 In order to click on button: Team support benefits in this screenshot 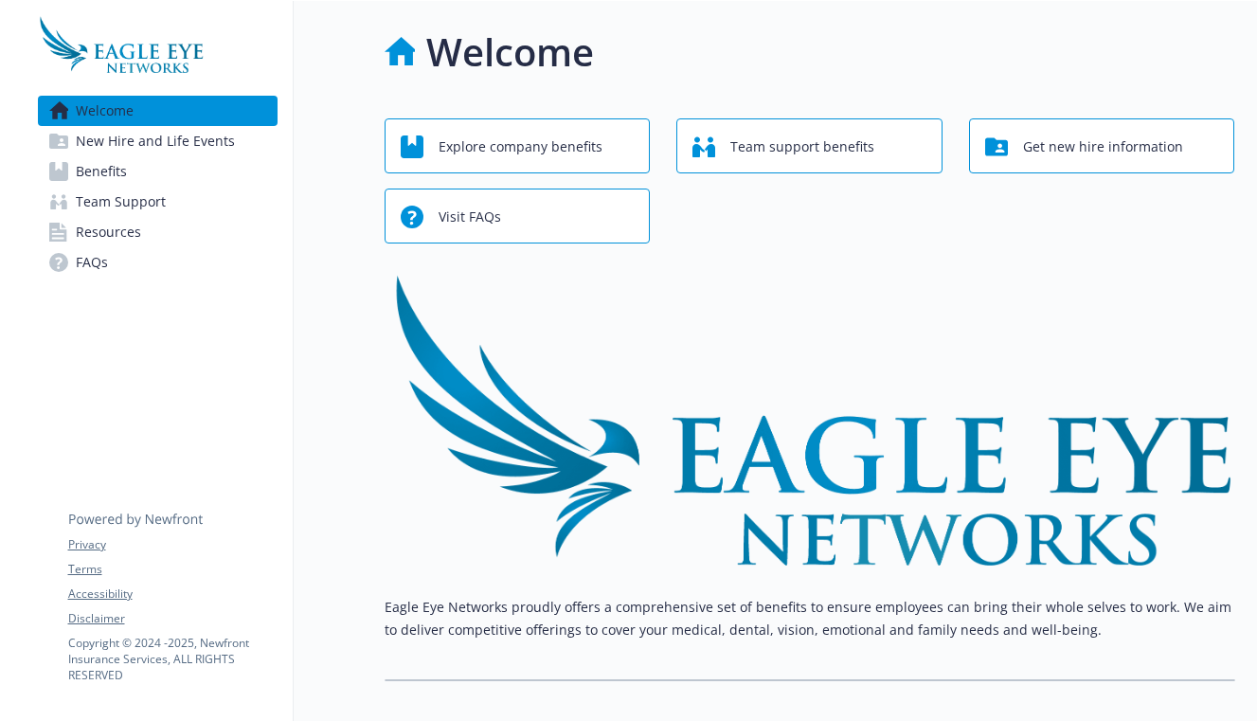, I will do `click(809, 146)`.